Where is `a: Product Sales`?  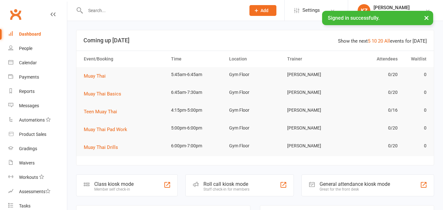
a: Product Sales is located at coordinates (37, 134).